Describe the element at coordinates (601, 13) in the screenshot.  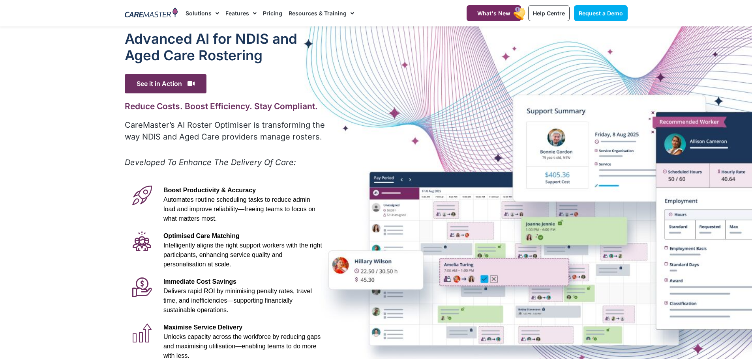
I see `span: Request a Demo` at that location.